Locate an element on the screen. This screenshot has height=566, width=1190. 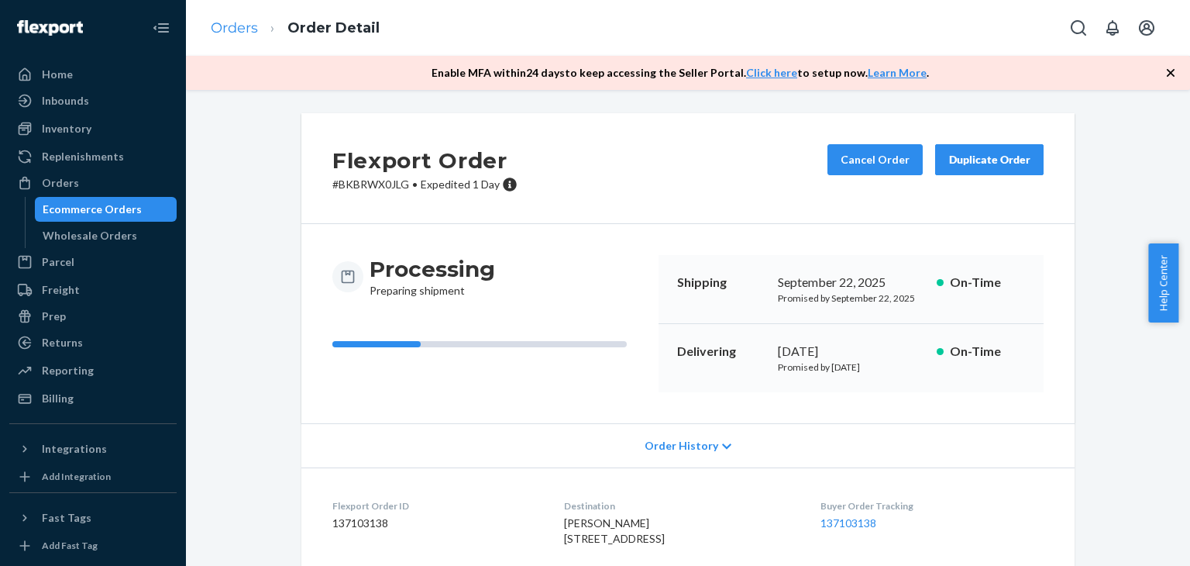
div: Freight is located at coordinates (60, 290).